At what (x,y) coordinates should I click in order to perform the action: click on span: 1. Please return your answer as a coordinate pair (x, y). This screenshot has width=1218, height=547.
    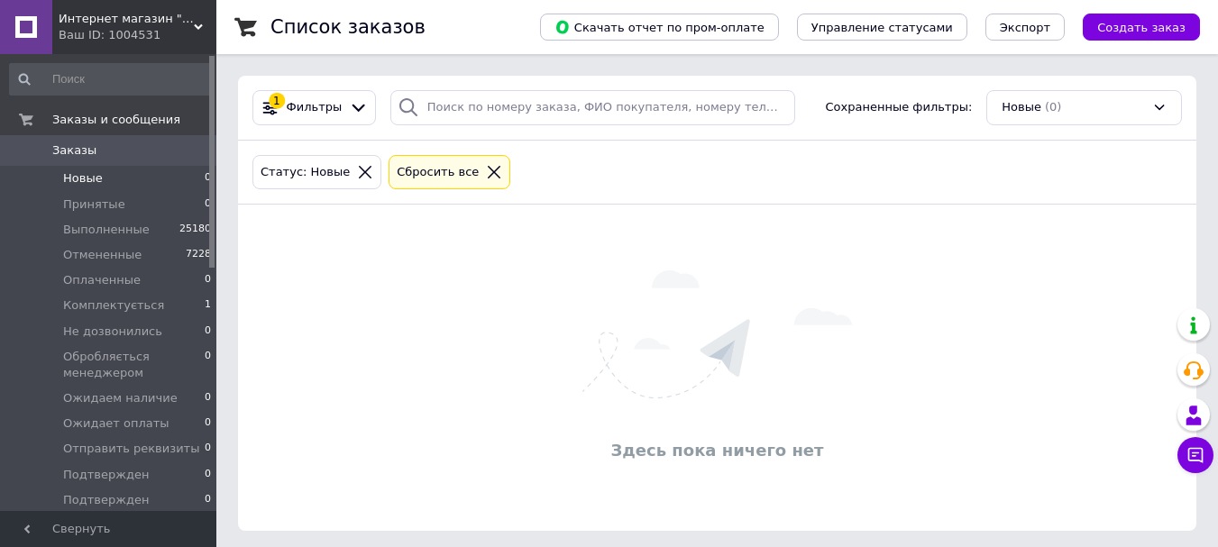
    Looking at the image, I should click on (207, 306).